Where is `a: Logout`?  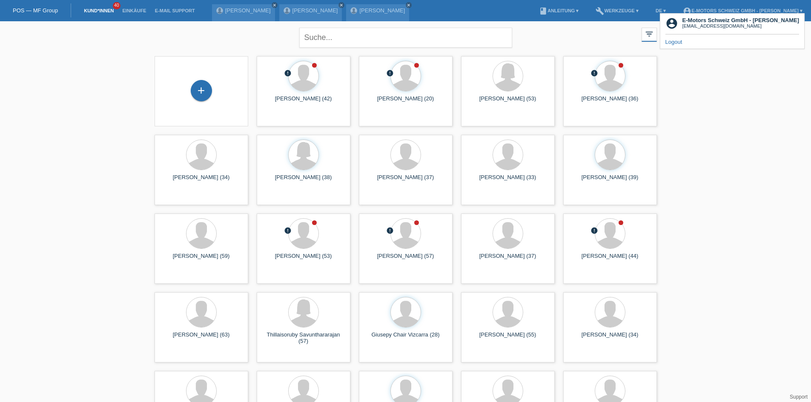
a: Logout is located at coordinates (674, 42).